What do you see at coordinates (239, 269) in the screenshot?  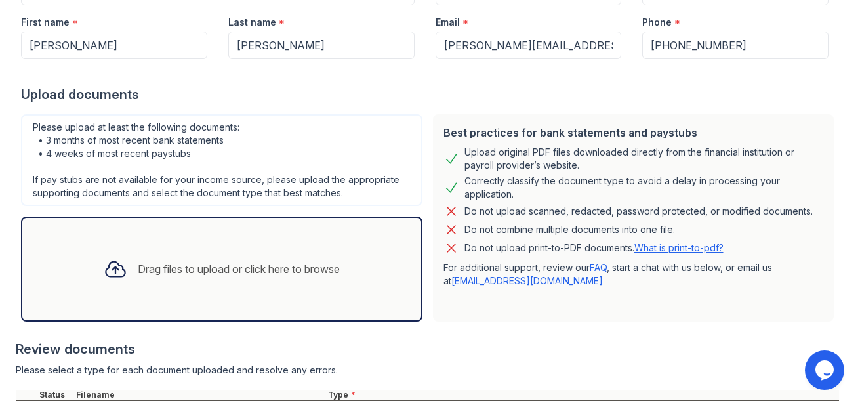 I see `div: Drag files to upload or click here to browse` at bounding box center [239, 269].